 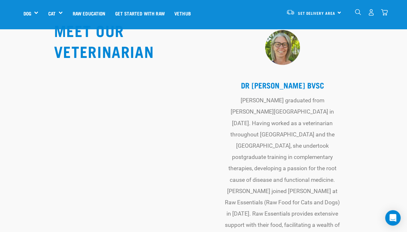 I want to click on img: home-icon-1@2x.png, so click(x=358, y=12).